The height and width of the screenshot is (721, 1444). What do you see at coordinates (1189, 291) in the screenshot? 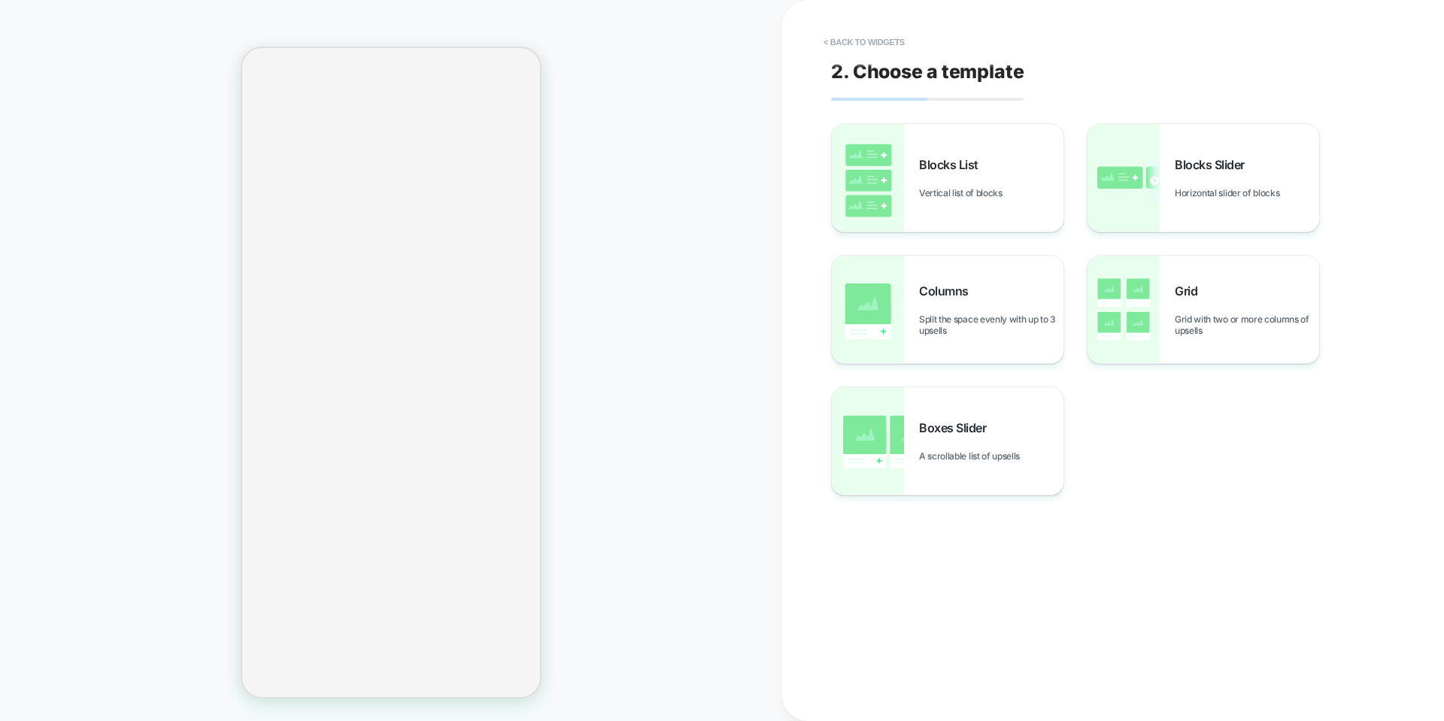
I see `span: Grid` at bounding box center [1189, 291].